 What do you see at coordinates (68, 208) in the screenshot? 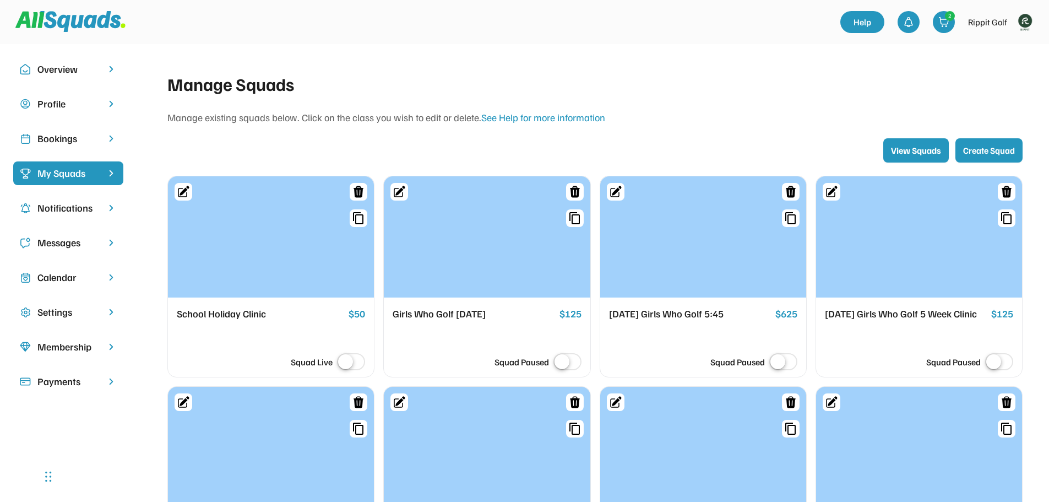
I see `div: Notifications` at bounding box center [68, 208].